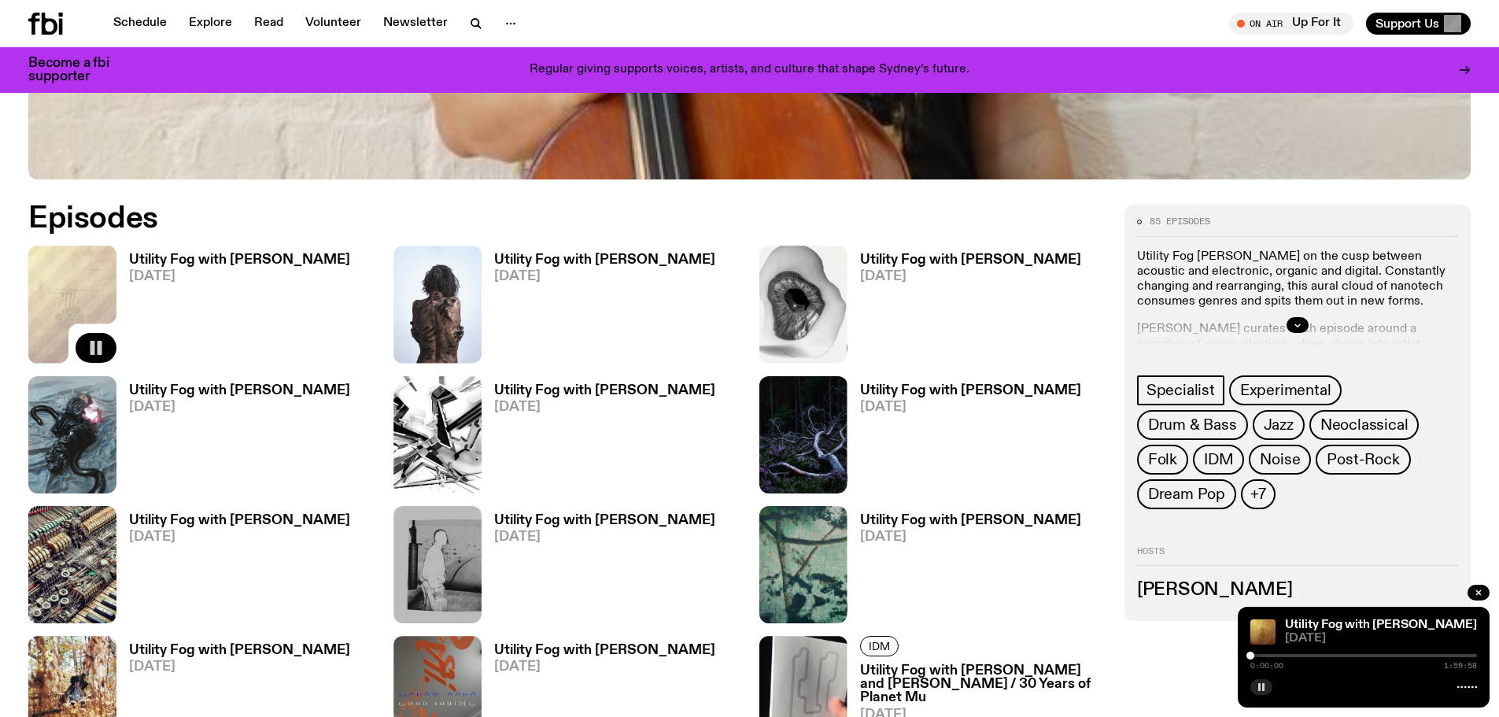  I want to click on img: Cover to Slikback's album Attrition, so click(437, 434).